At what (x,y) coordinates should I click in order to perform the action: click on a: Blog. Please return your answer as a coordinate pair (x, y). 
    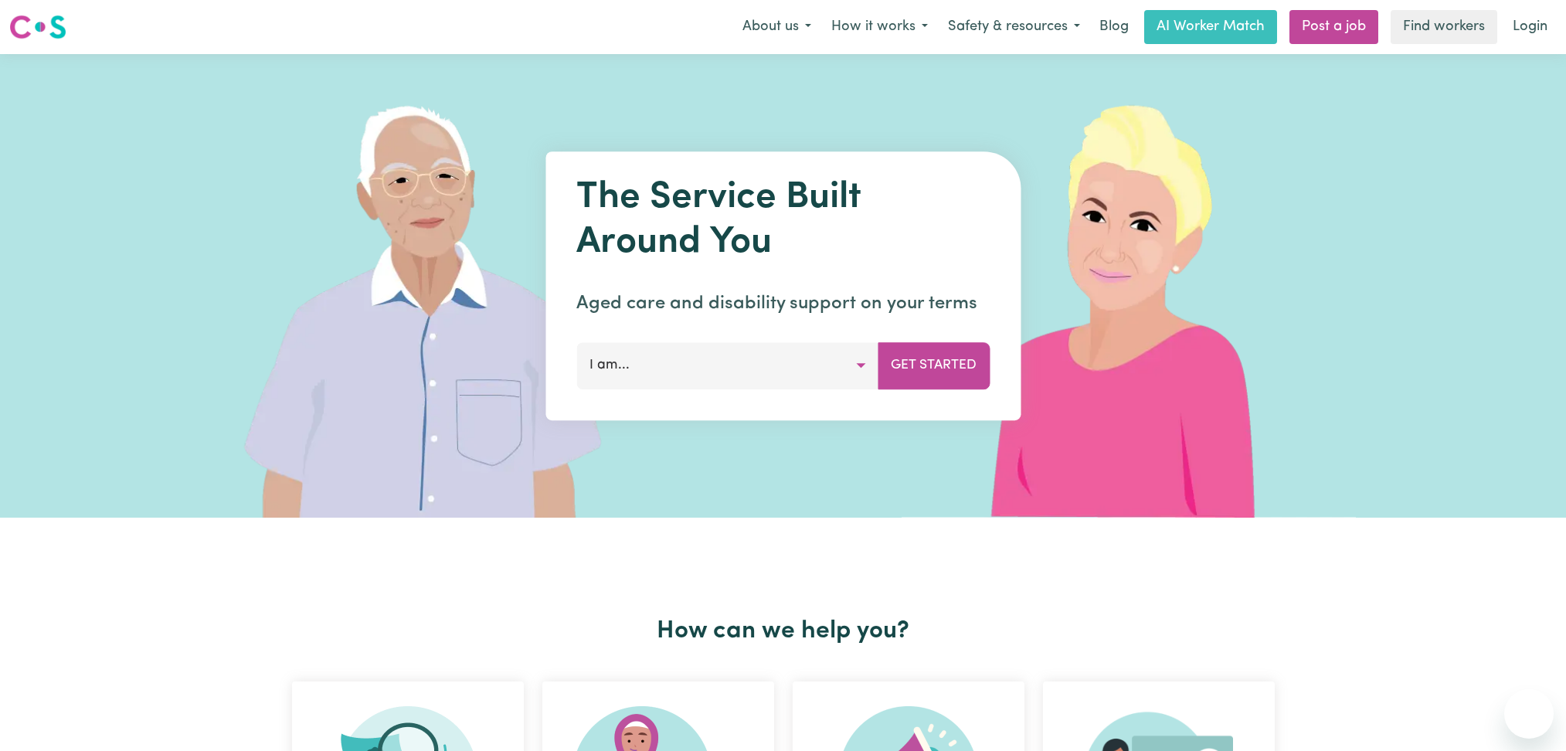
    Looking at the image, I should click on (1114, 27).